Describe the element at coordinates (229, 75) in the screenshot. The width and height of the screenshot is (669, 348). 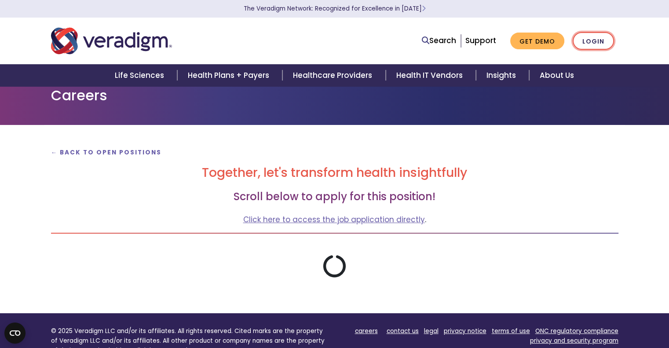
I see `a: Health Plans + Payers` at that location.